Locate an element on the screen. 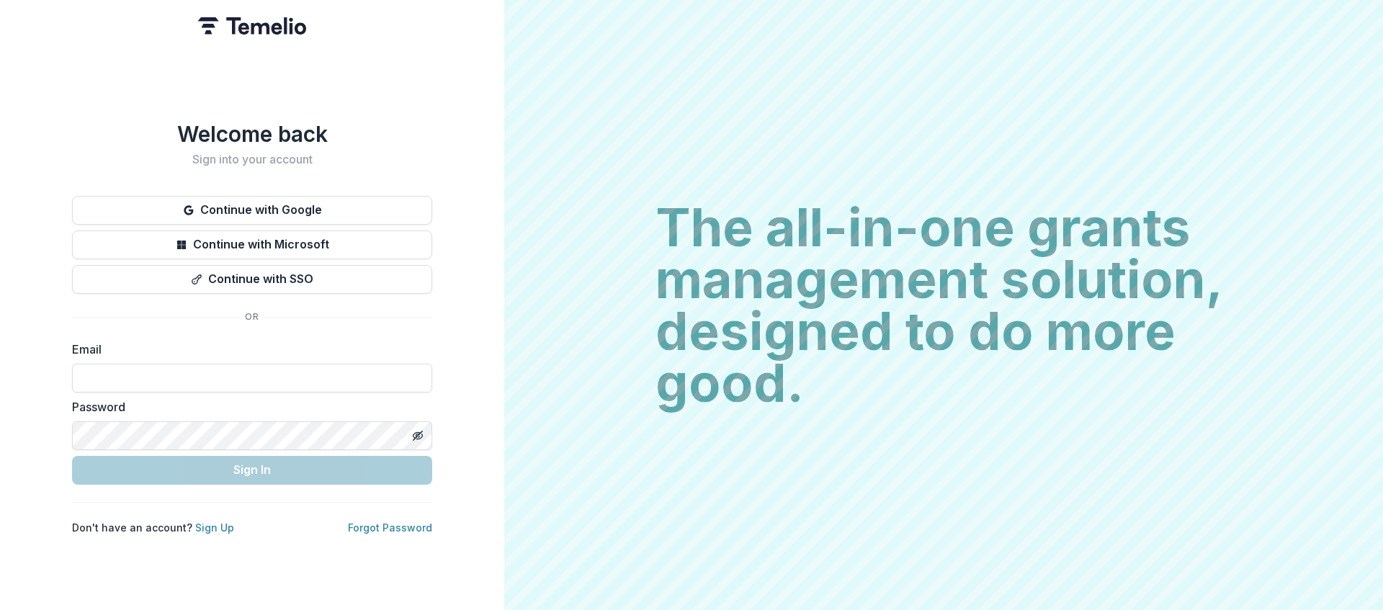  button: Toggle password visibility is located at coordinates (418, 436).